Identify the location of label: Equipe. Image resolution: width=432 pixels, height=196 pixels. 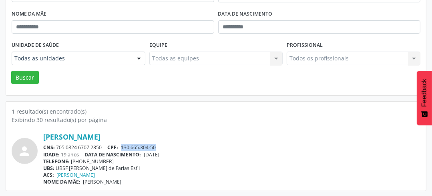
(158, 45).